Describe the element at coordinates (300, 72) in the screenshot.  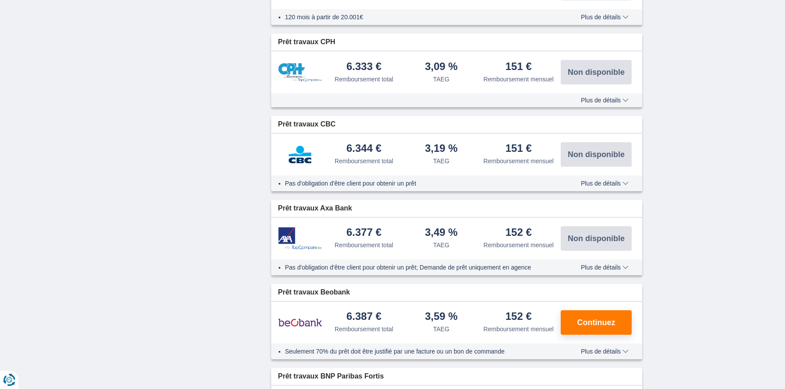
I see `img: pret personnel CPH Banque` at that location.